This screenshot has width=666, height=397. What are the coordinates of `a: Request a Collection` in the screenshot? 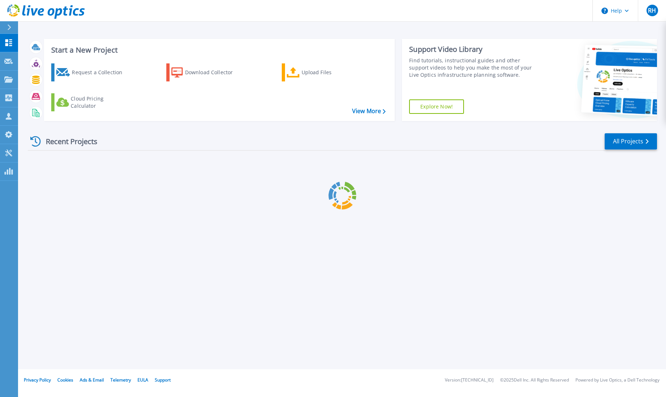 It's located at (91, 72).